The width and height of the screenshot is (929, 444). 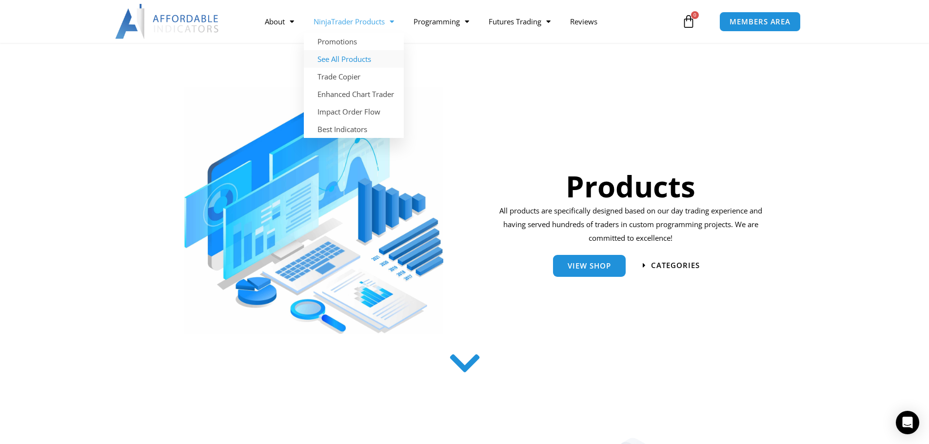 I want to click on a: NinjaTrader Products, so click(x=354, y=21).